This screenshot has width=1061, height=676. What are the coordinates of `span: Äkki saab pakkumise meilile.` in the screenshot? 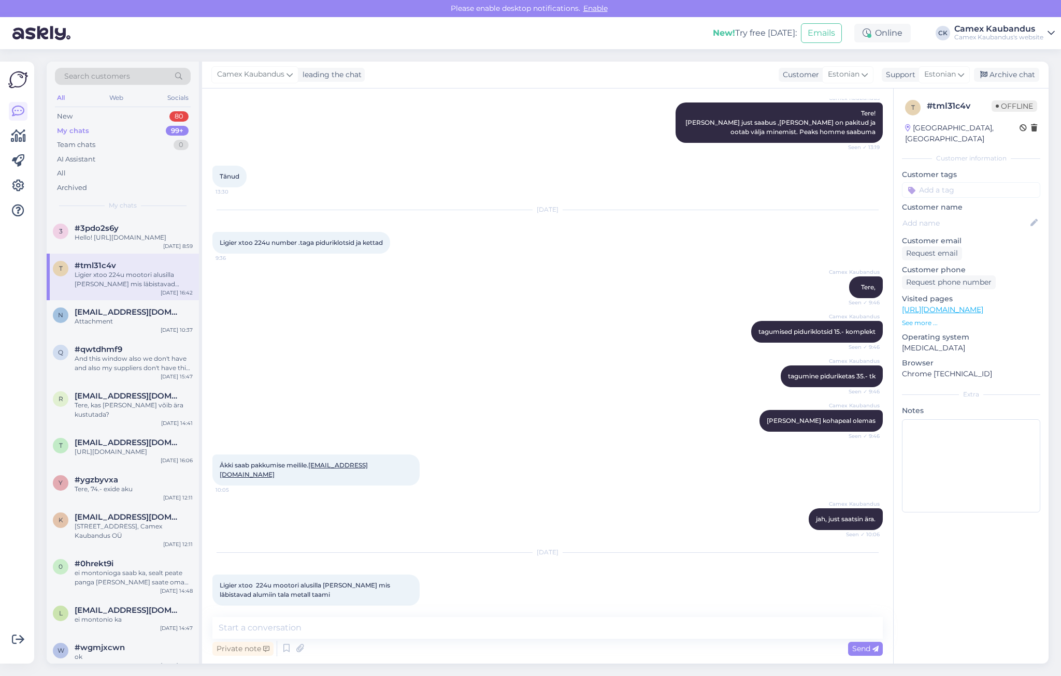 It's located at (294, 470).